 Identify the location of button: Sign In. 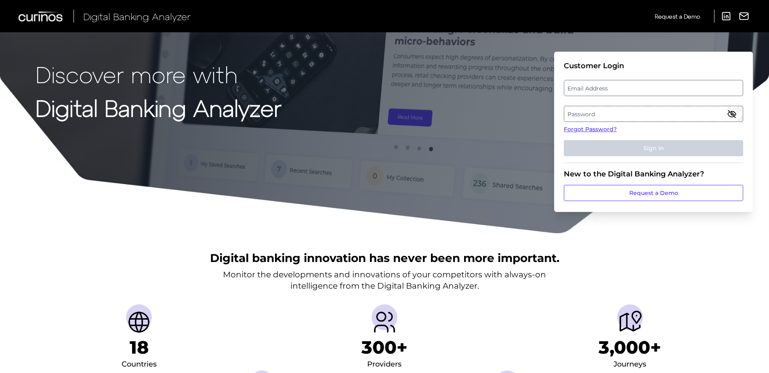
(654, 148).